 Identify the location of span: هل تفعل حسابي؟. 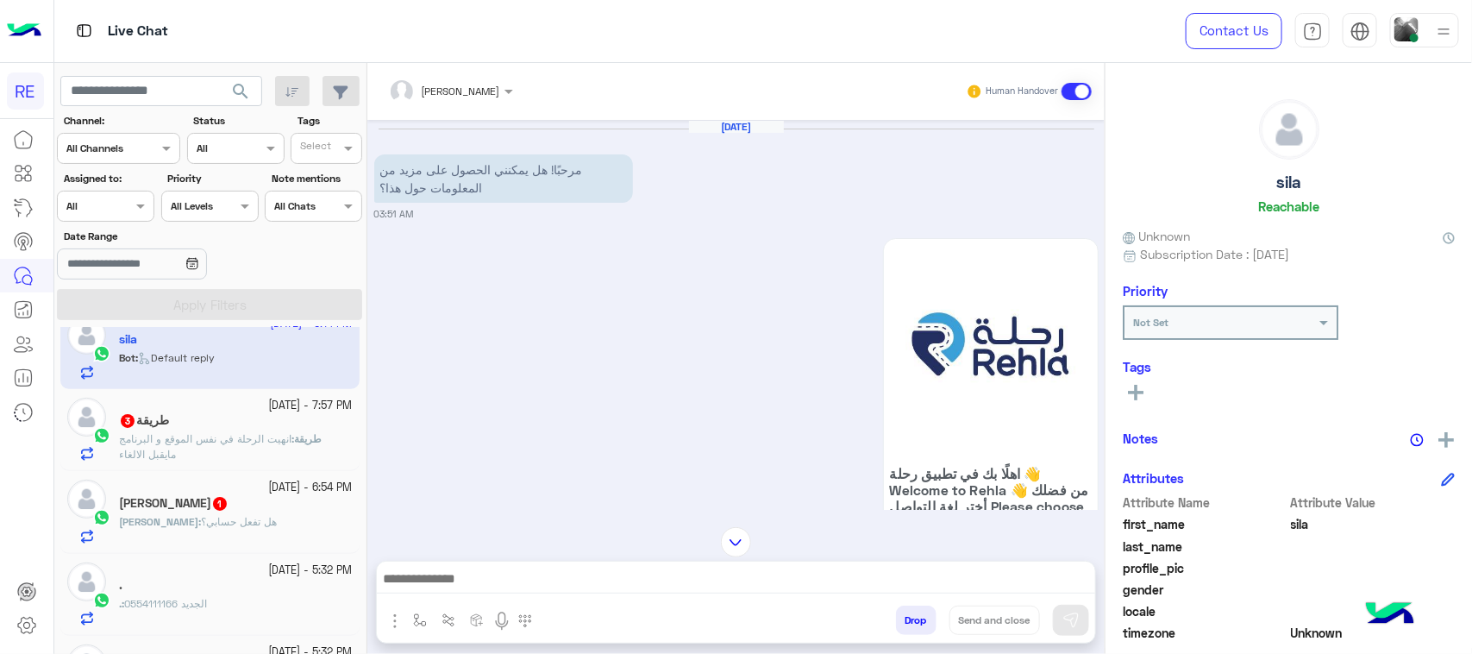
(239, 521).